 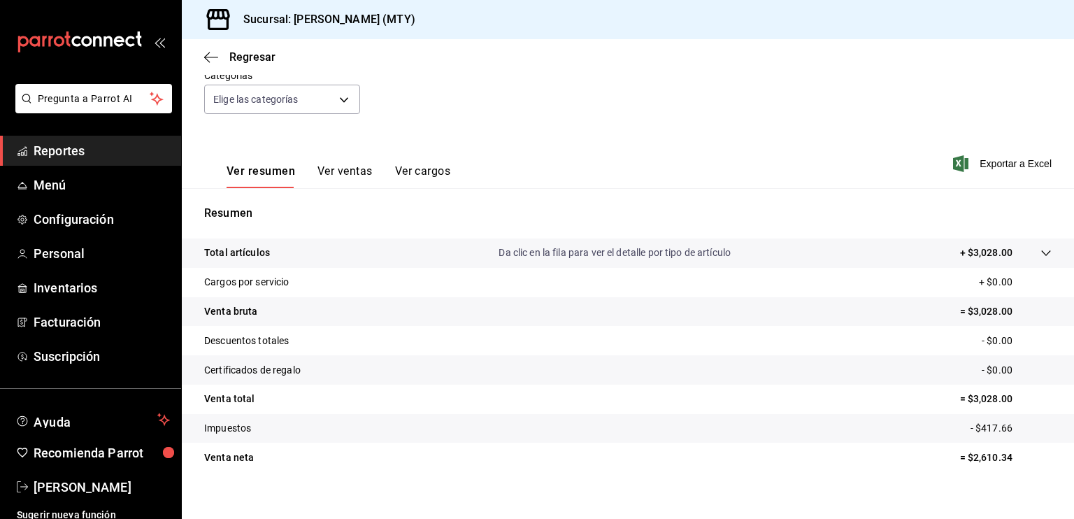 What do you see at coordinates (101, 322) in the screenshot?
I see `span: Facturación` at bounding box center [101, 322].